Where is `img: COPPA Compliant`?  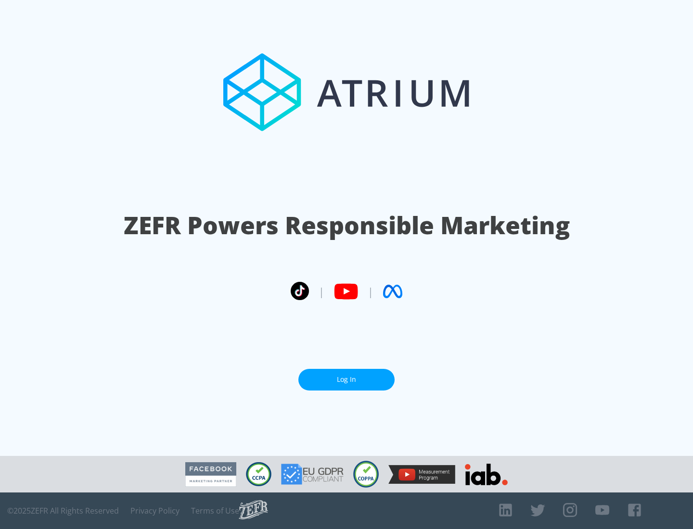 img: COPPA Compliant is located at coordinates (366, 474).